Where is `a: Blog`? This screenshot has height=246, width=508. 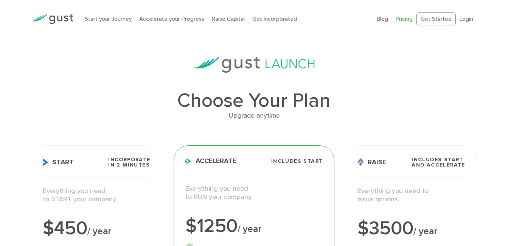
a: Blog is located at coordinates (383, 19).